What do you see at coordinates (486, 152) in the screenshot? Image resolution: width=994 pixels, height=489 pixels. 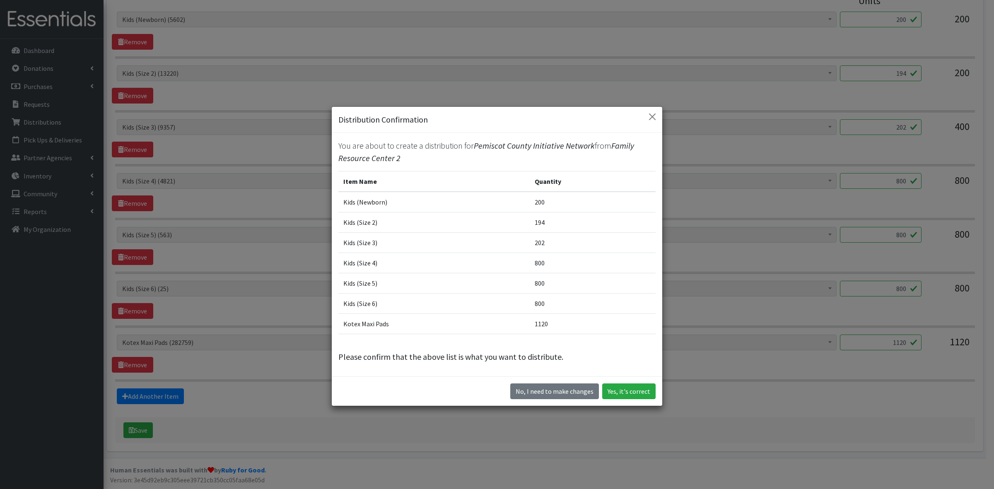 I see `span: Family Resource Center 2` at bounding box center [486, 152].